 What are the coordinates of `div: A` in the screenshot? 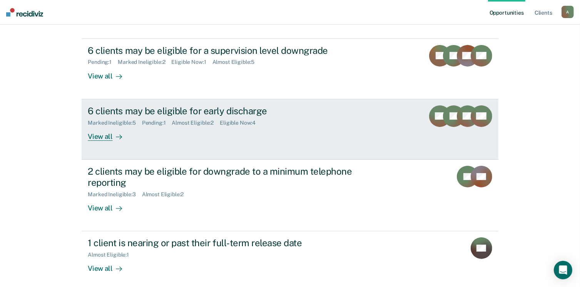 It's located at (567, 12).